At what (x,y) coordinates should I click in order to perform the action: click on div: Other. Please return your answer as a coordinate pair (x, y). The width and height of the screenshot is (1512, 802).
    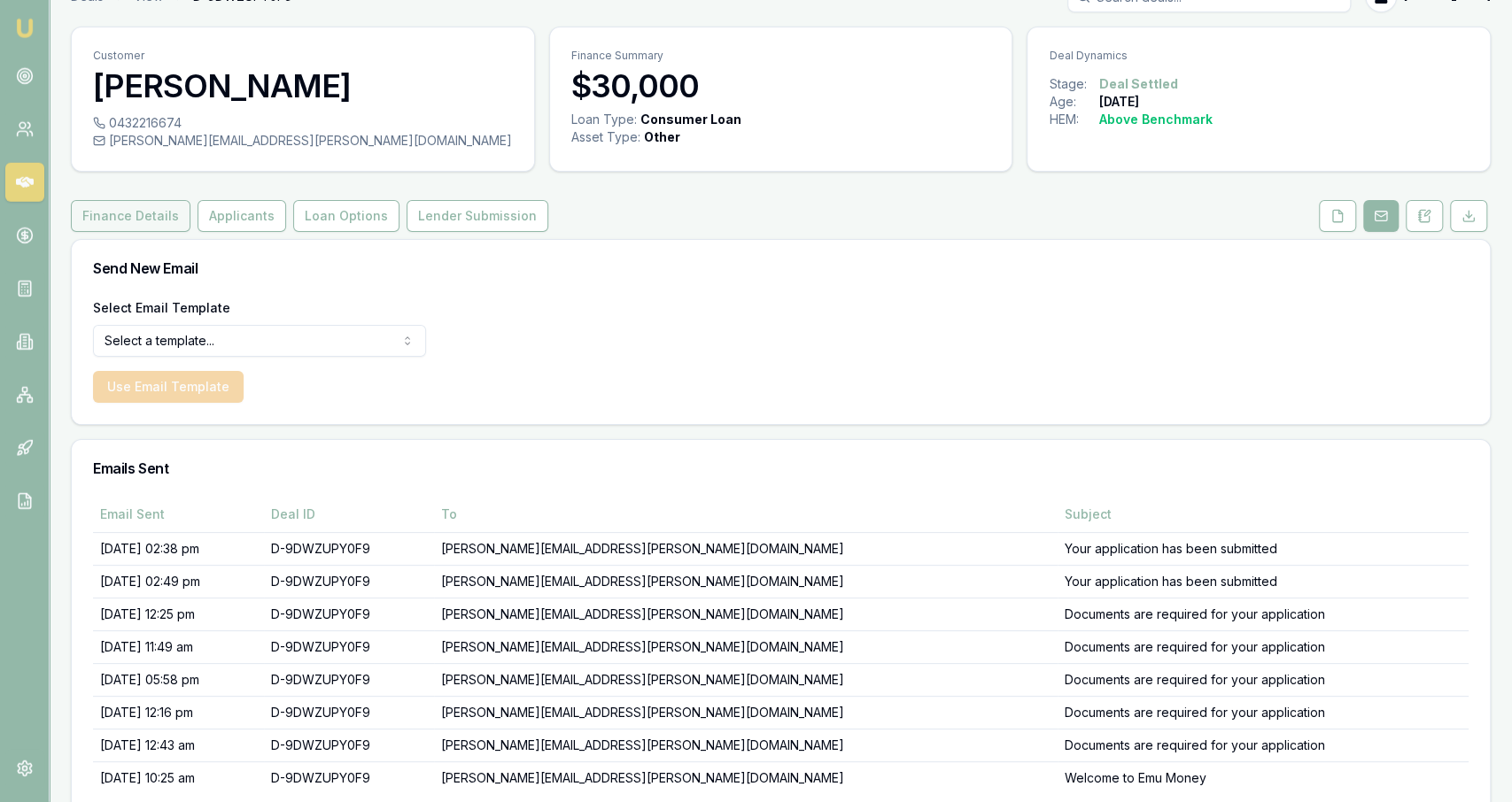
    Looking at the image, I should click on (662, 137).